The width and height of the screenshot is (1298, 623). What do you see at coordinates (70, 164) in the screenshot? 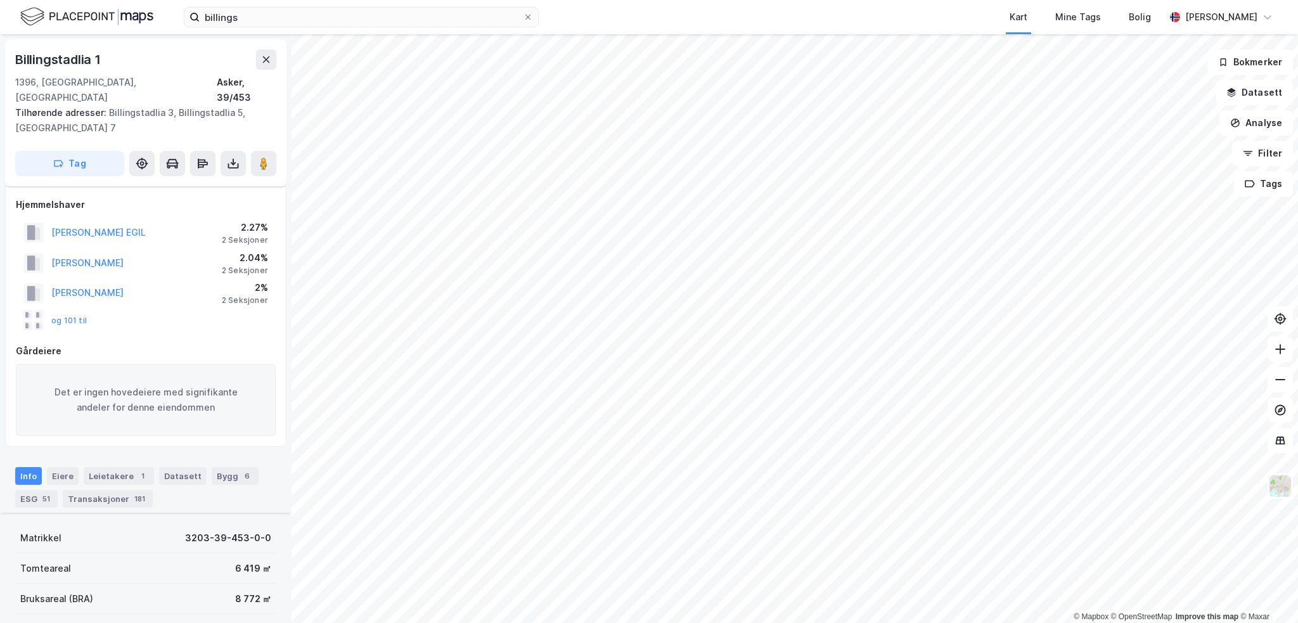
I see `button: Tag` at bounding box center [70, 164].